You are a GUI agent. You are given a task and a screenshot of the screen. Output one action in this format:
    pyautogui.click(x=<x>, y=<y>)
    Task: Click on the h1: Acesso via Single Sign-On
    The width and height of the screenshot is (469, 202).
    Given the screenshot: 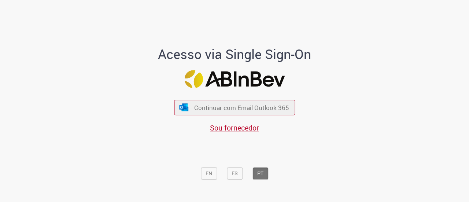 What is the action you would take?
    pyautogui.click(x=234, y=54)
    